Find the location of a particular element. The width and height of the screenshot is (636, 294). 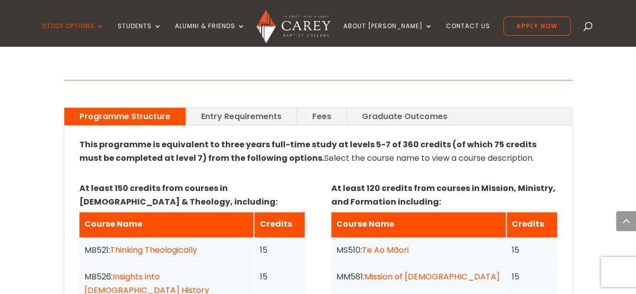

a: Entry Requirements is located at coordinates (241, 116).